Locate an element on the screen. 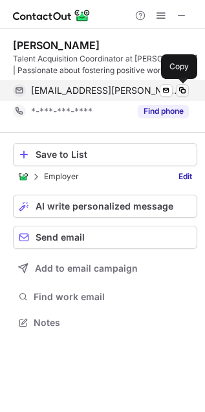  span: Send email is located at coordinates (60, 238).